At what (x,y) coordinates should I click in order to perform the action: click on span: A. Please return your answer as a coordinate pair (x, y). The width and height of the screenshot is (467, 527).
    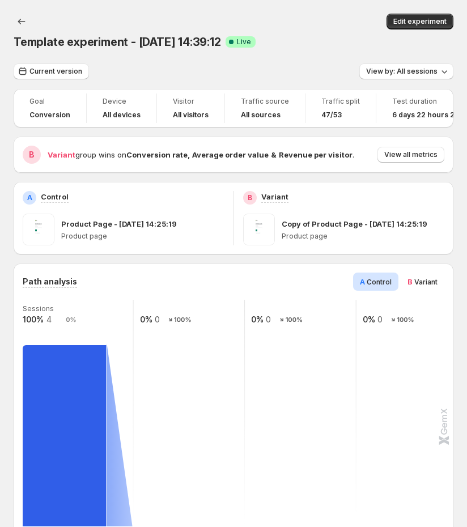
    Looking at the image, I should click on (362, 282).